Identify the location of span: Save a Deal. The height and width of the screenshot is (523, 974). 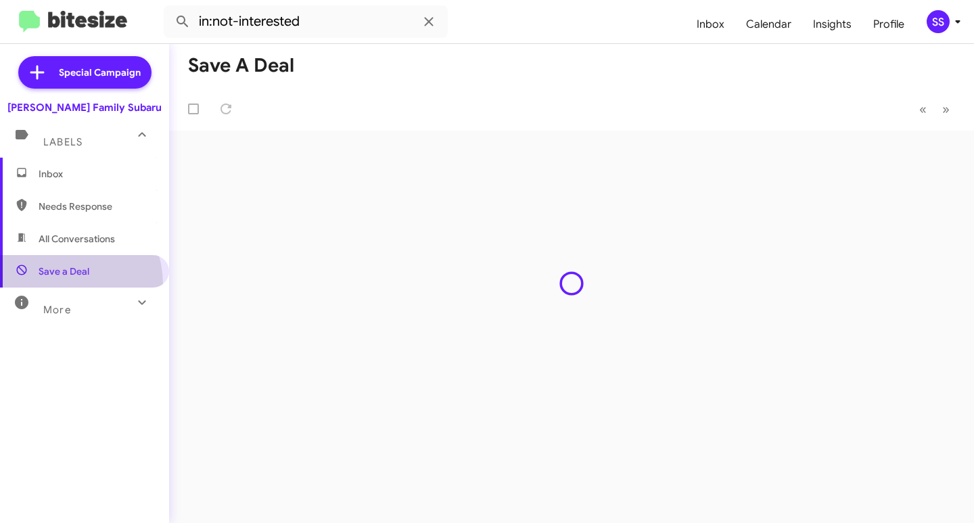
(64, 271).